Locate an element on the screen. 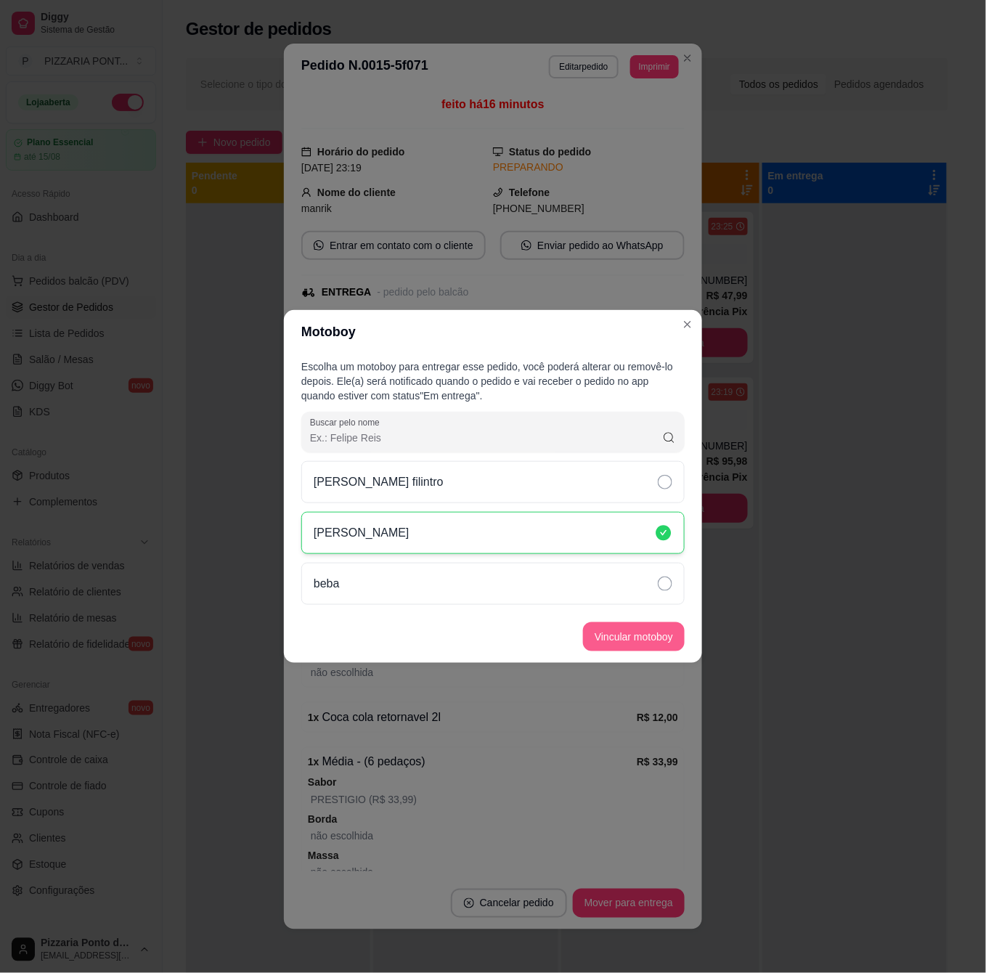  p: Escolha um motoboy para entregar esse pedido, você poderá alterar ou removê-lo depois. Ele(a) ser... is located at coordinates (493, 381).